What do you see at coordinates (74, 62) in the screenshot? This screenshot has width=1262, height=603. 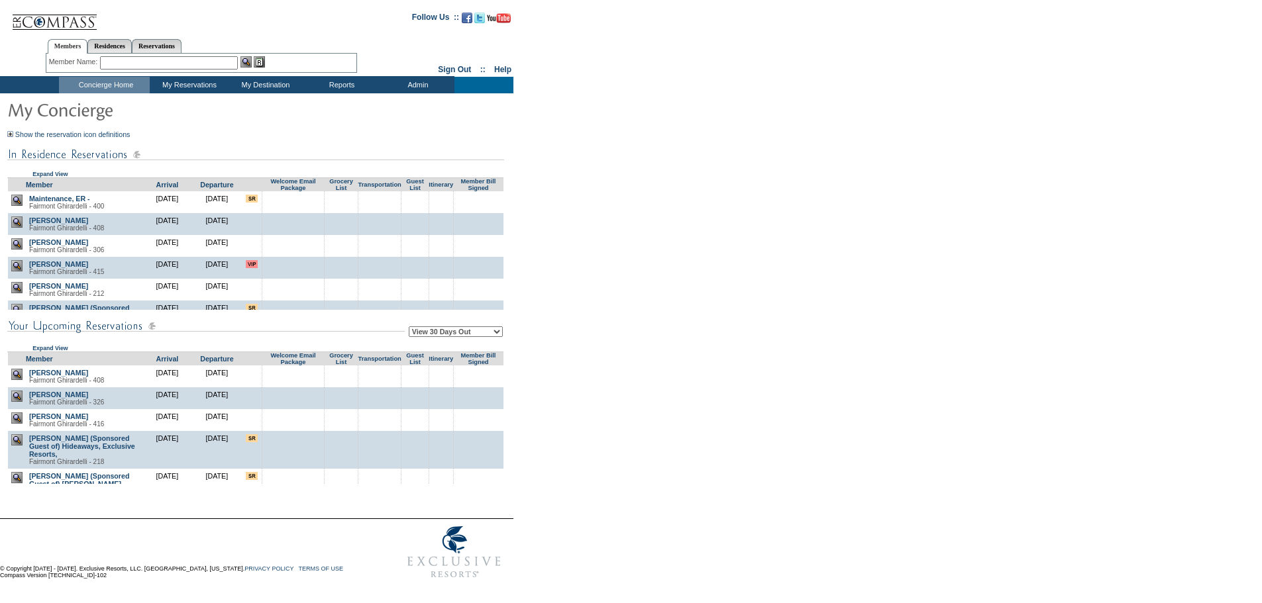 I see `div: Member Name:` at bounding box center [74, 62].